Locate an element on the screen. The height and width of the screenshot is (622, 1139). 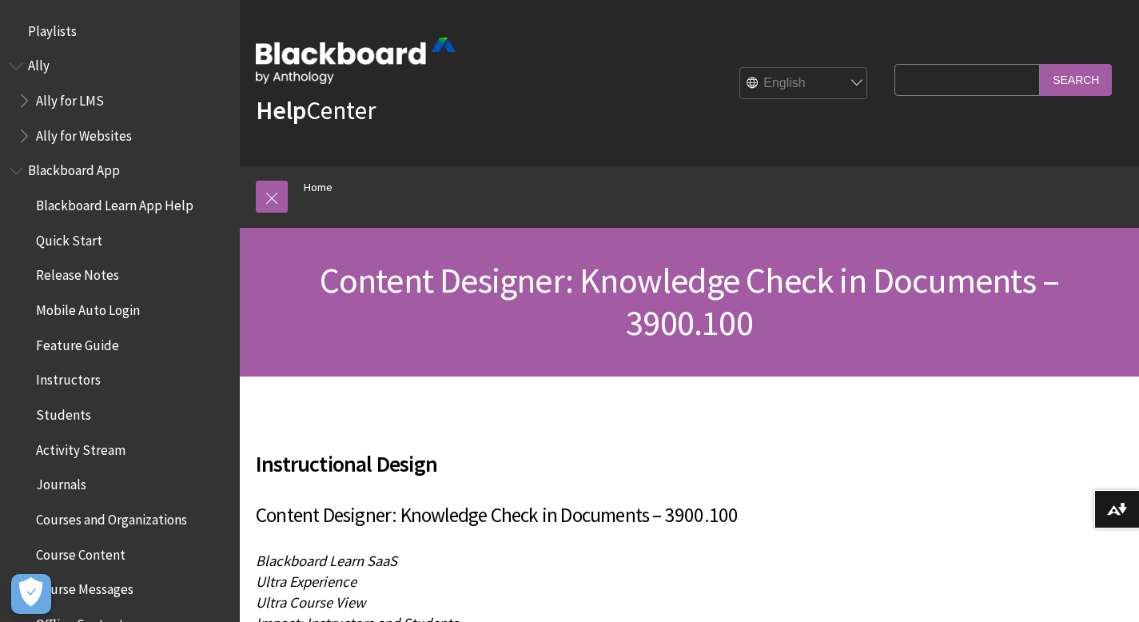
span: Students is located at coordinates (63, 412).